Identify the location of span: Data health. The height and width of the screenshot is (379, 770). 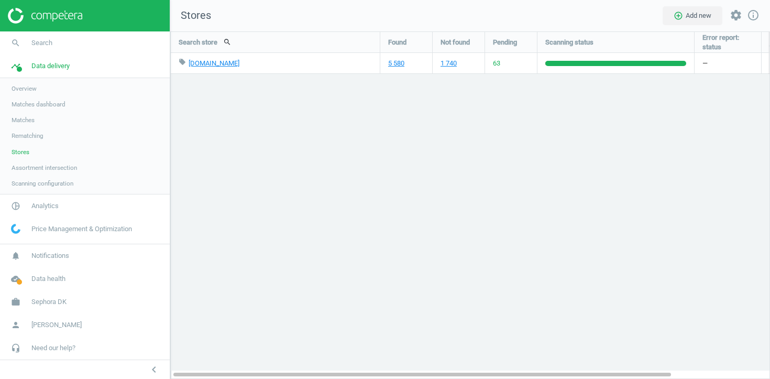
(48, 279).